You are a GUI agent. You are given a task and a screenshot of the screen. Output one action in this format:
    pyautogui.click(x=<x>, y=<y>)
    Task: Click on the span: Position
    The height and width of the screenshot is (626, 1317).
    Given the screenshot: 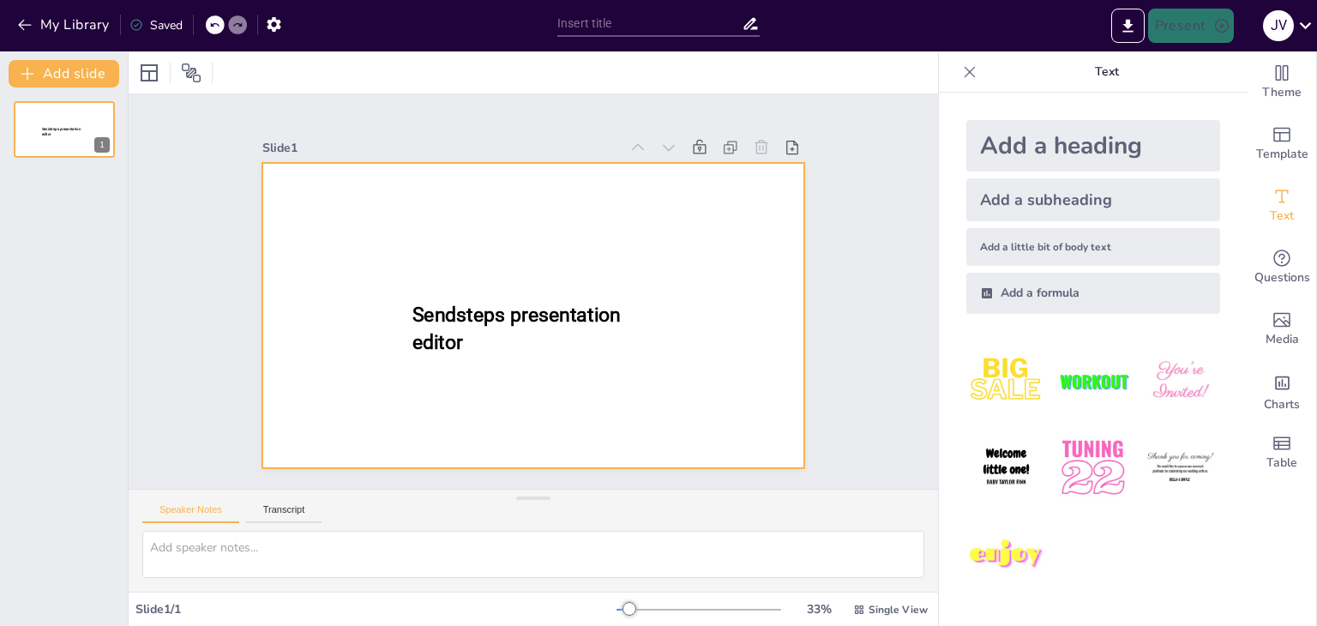 What is the action you would take?
    pyautogui.click(x=191, y=73)
    